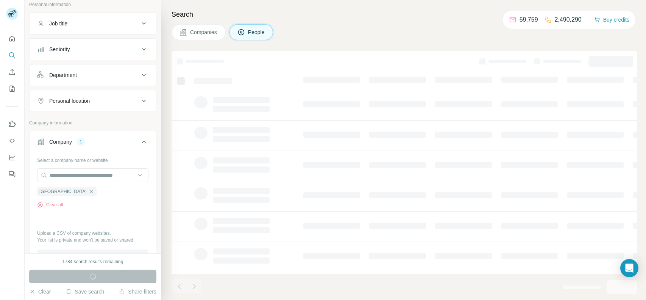 The width and height of the screenshot is (646, 300). What do you see at coordinates (612, 20) in the screenshot?
I see `button: Buy credits` at bounding box center [612, 20].